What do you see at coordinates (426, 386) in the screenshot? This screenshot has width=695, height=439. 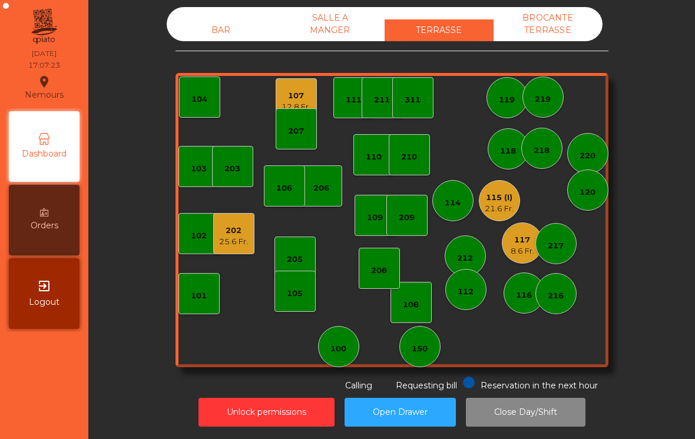 I see `span: Requesting bill` at bounding box center [426, 386].